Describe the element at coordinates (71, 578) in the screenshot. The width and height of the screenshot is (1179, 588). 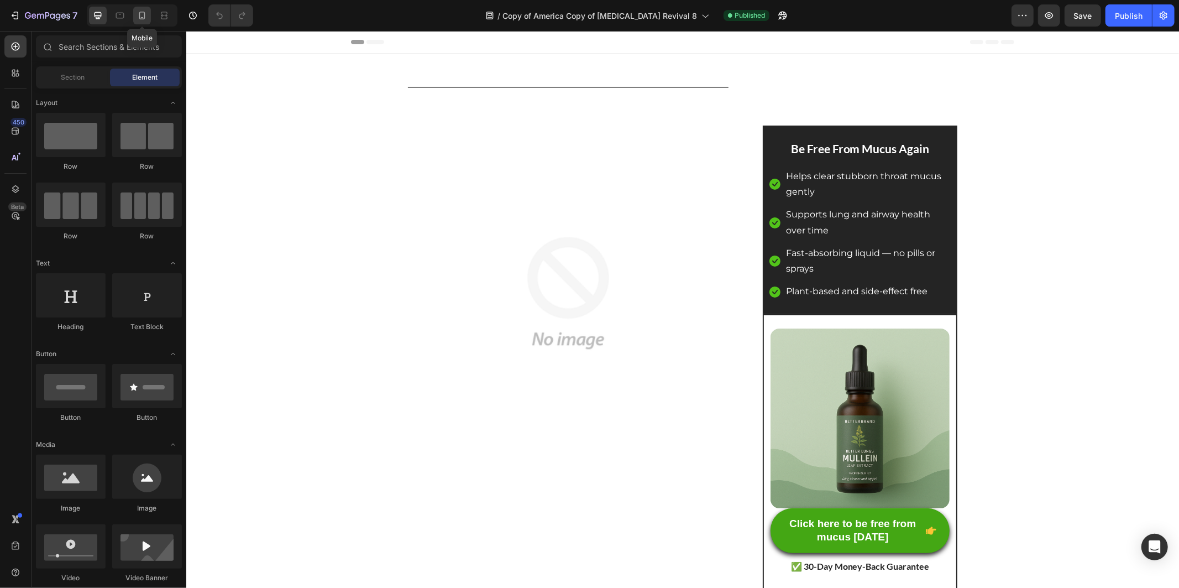
I see `div: Video` at that location.